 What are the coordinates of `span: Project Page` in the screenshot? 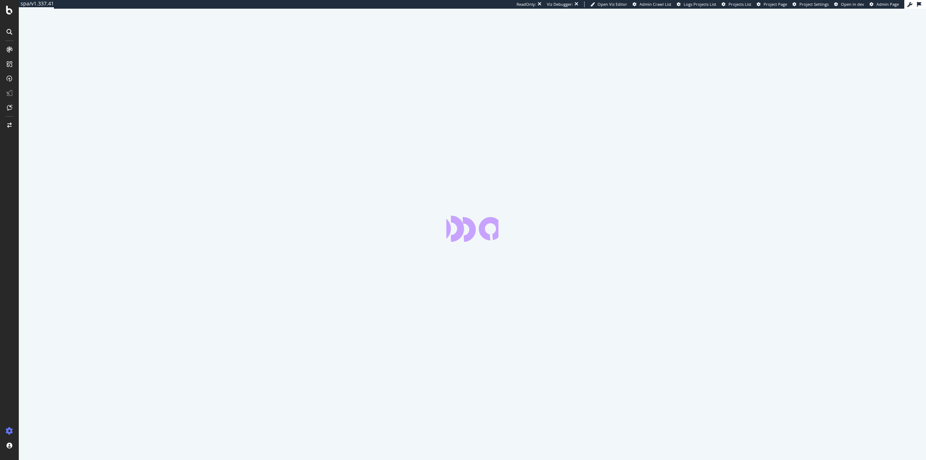 It's located at (775, 4).